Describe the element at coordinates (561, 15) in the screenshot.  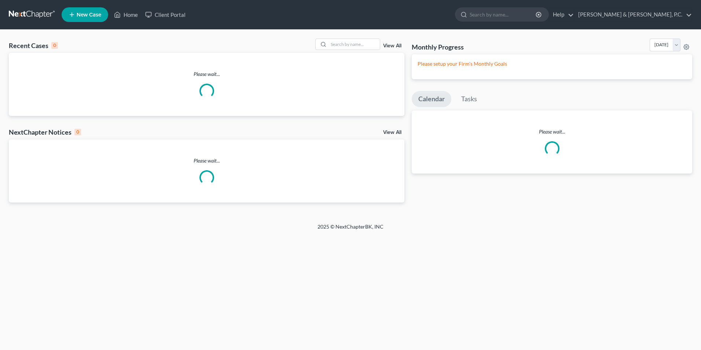
I see `a: Help` at that location.